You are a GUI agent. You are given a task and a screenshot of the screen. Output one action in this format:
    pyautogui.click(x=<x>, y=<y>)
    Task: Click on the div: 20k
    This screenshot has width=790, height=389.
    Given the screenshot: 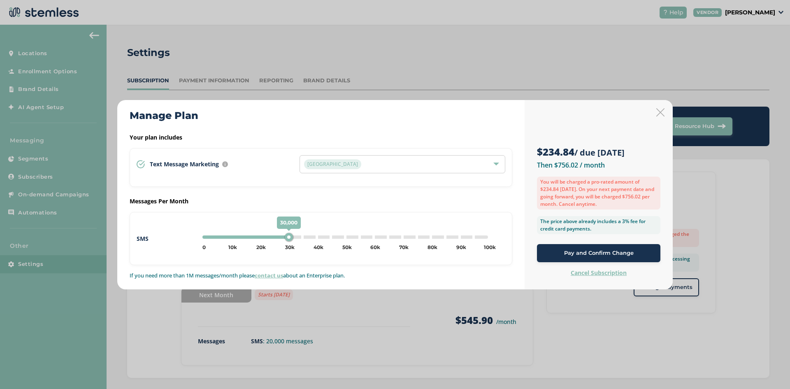 What is the action you would take?
    pyautogui.click(x=261, y=247)
    